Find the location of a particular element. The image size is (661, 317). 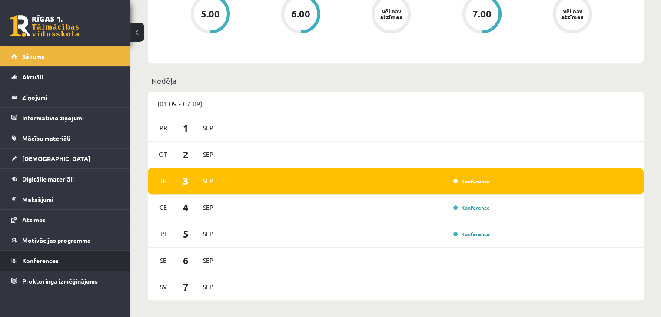

a: Ziņojumi is located at coordinates (65, 97).